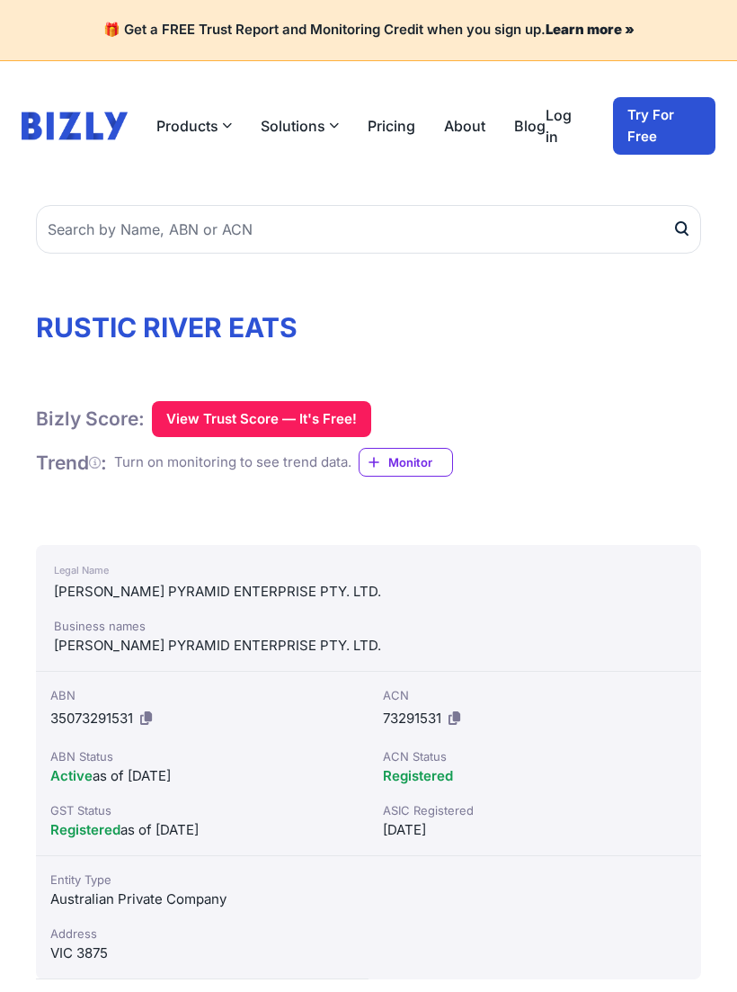 This screenshot has width=737, height=992. Describe the element at coordinates (664, 126) in the screenshot. I see `a: Try For Free` at that location.